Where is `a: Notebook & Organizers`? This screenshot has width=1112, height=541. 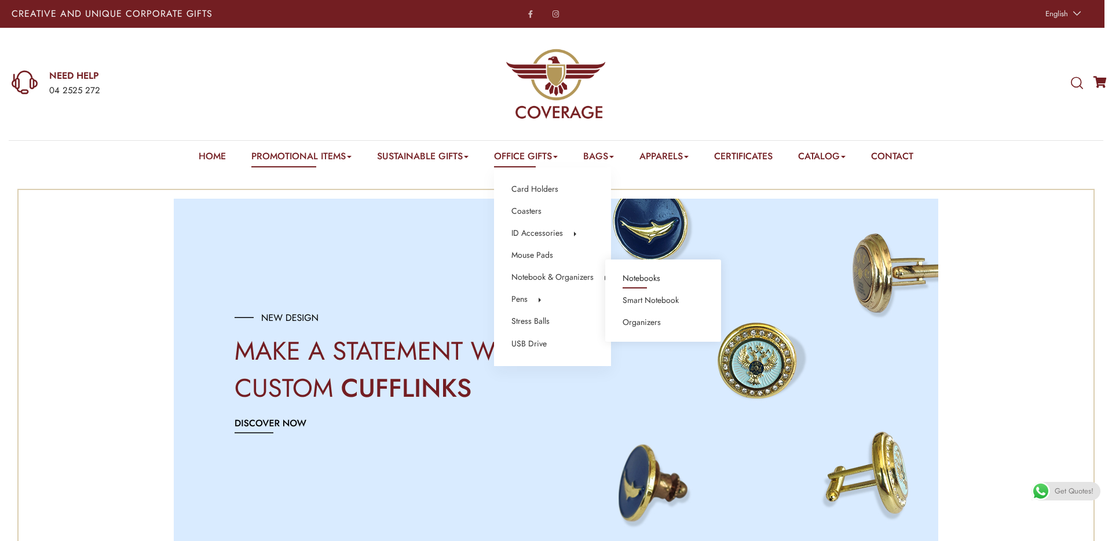
a: Notebook & Organizers is located at coordinates (553, 278).